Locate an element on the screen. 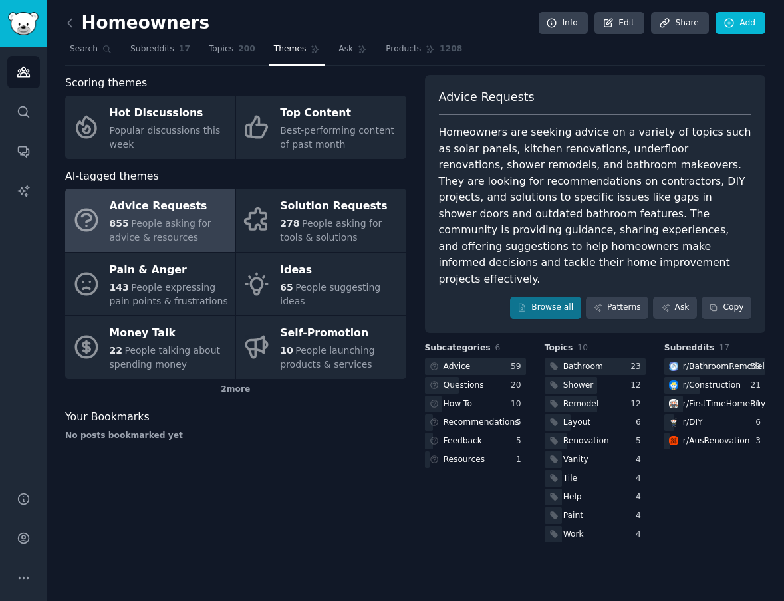 This screenshot has width=784, height=601. a: Work4 is located at coordinates (595, 534).